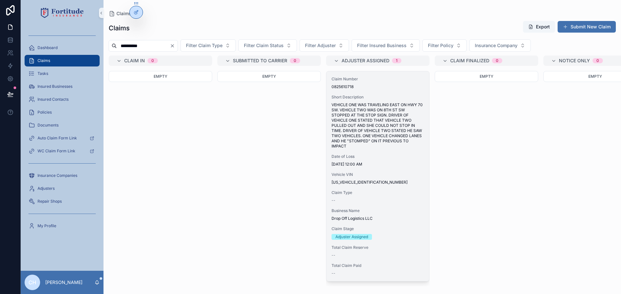 The image size is (621, 294). Describe the element at coordinates (260, 61) in the screenshot. I see `span: Submitted to Carrier` at that location.